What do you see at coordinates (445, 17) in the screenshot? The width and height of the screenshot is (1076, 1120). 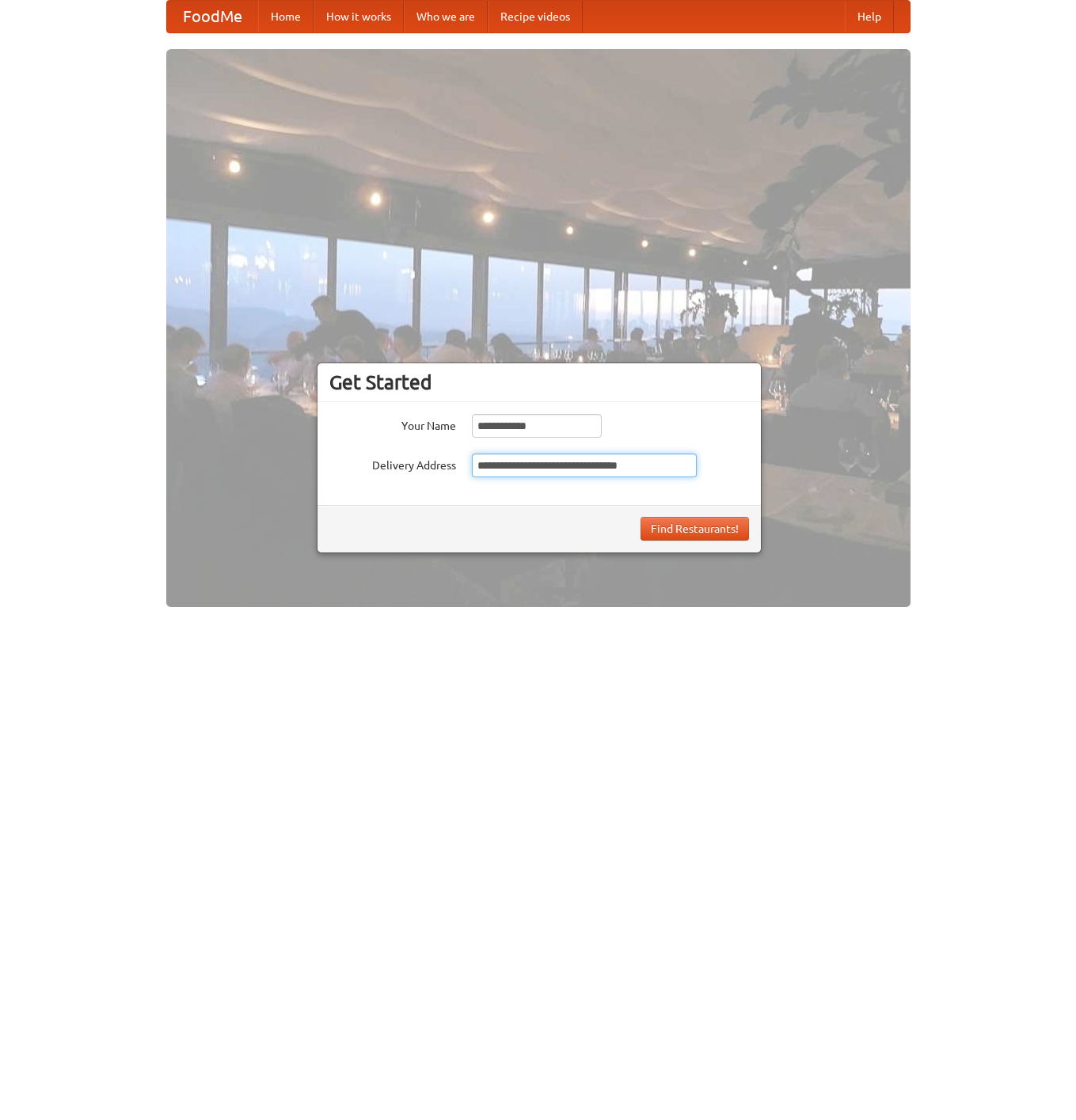 I see `a: Who we are` at bounding box center [445, 17].